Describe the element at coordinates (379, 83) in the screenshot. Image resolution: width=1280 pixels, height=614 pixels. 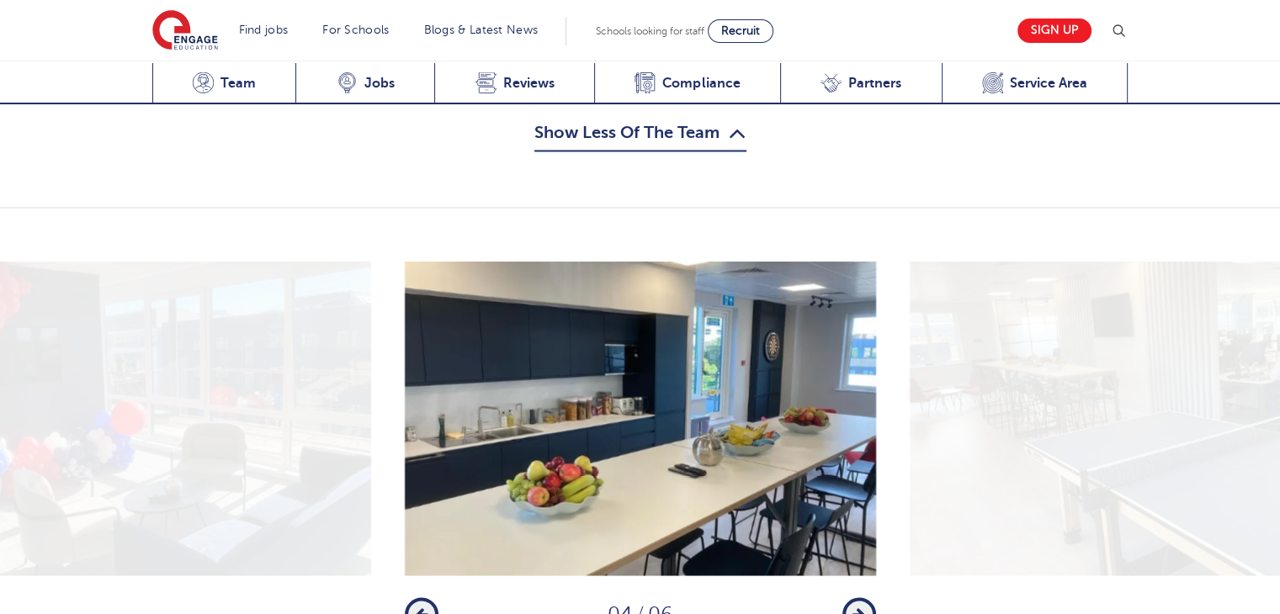
I see `span: Jobs` at that location.